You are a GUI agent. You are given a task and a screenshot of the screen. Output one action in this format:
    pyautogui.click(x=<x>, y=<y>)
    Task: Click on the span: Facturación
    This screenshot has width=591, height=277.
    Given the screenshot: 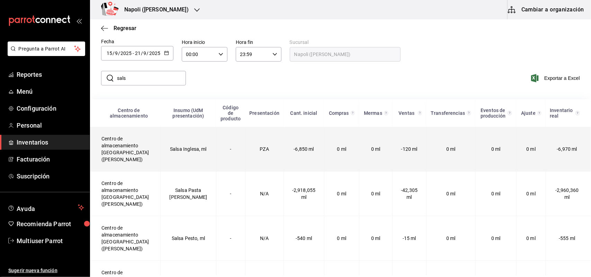 What is the action you would take?
    pyautogui.click(x=50, y=159)
    